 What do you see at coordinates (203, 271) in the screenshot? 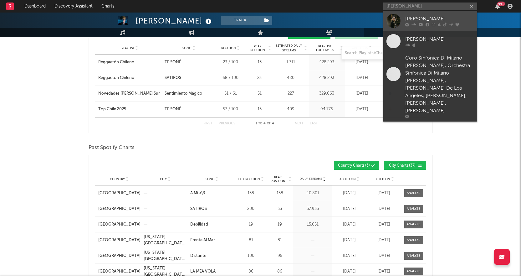
I see `div: LA MEA VOLÁ` at bounding box center [203, 271].